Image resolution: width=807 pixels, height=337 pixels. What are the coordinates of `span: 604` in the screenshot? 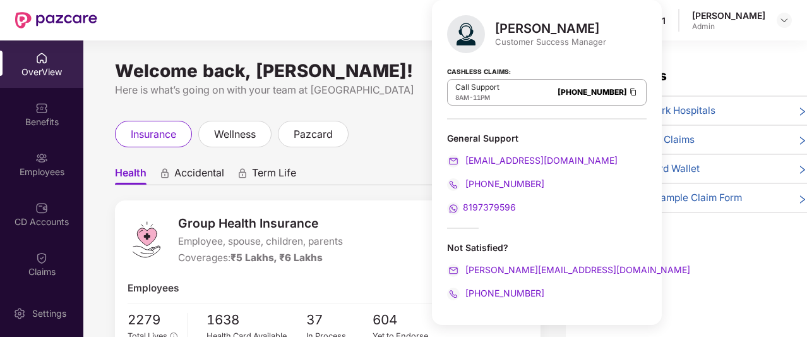 It's located at (406, 319).